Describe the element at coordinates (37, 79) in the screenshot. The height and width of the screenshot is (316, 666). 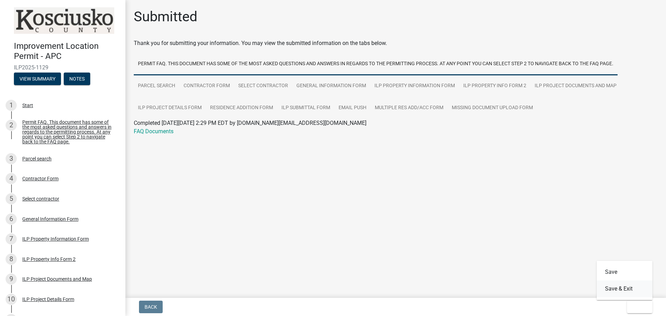
I see `button: View Summary` at that location.